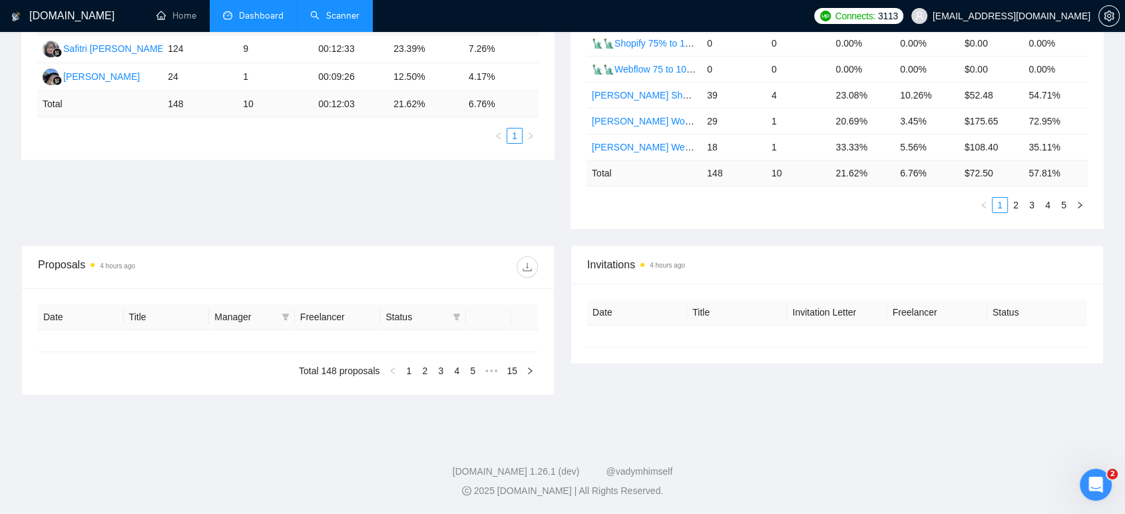 This screenshot has width=1125, height=514. Describe the element at coordinates (261, 15) in the screenshot. I see `span: Dashboard` at that location.